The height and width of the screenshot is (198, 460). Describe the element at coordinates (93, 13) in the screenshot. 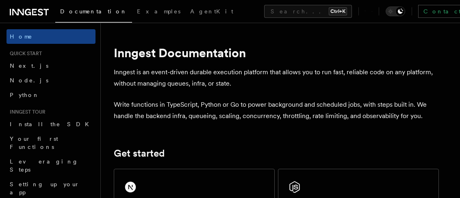

I see `a: Documentation` at that location.